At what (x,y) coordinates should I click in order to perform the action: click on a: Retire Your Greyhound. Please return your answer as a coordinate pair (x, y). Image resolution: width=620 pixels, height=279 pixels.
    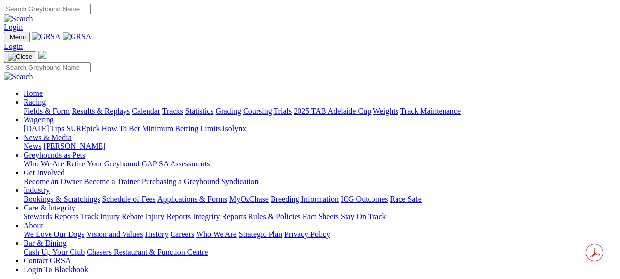
    Looking at the image, I should click on (103, 164).